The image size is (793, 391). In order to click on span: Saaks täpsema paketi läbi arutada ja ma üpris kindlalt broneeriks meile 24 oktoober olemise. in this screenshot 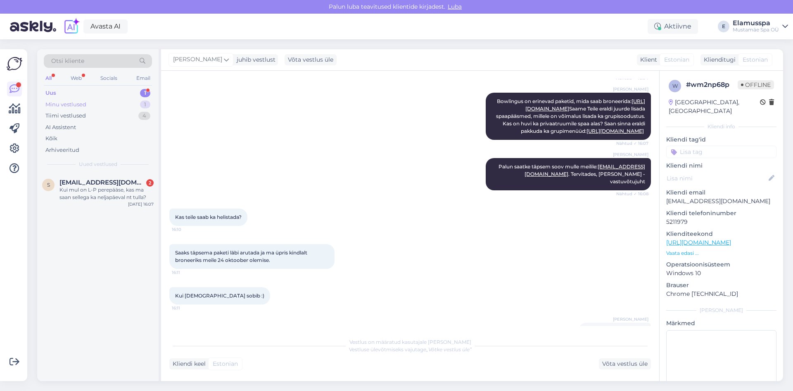, I will do `click(242, 256)`.